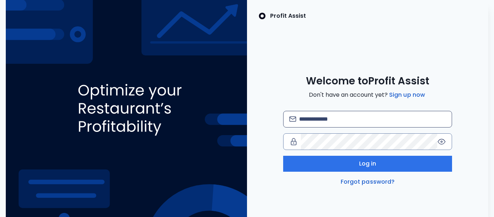 This screenshot has height=217, width=494. What do you see at coordinates (293, 119) in the screenshot?
I see `img: email` at bounding box center [293, 119].